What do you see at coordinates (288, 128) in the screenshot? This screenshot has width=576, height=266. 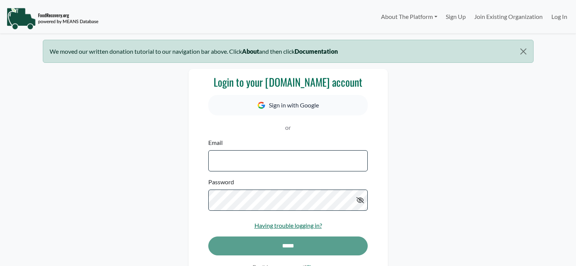 I see `p: or` at bounding box center [288, 128].